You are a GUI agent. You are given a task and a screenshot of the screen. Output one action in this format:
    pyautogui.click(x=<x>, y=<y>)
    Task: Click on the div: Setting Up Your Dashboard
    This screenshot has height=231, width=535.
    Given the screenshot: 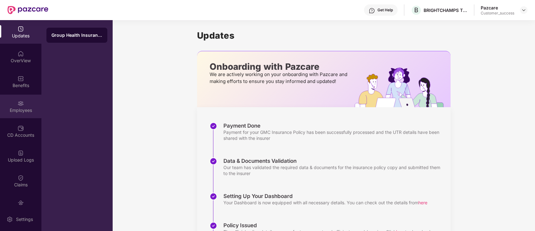 What is the action you would take?
    pyautogui.click(x=325, y=196)
    